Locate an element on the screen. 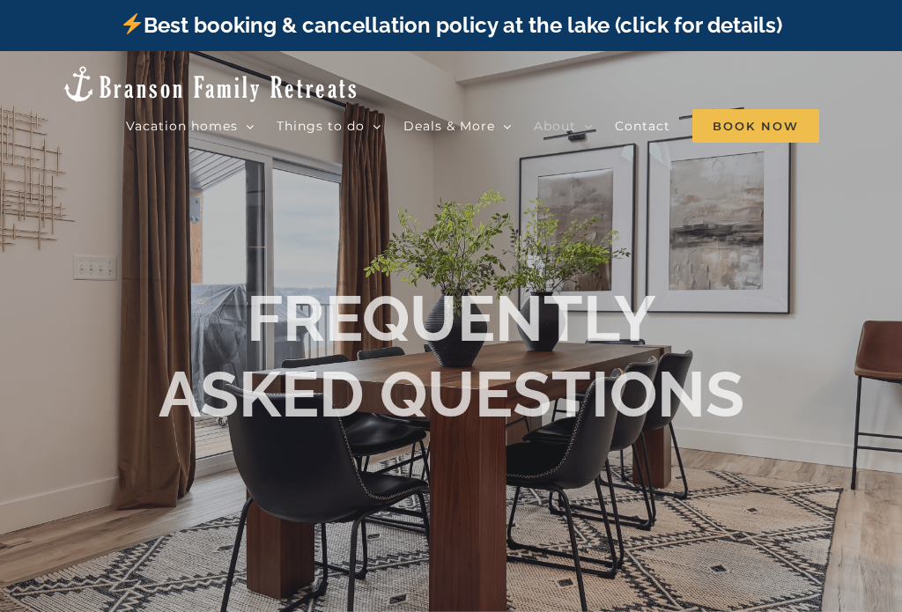 The height and width of the screenshot is (612, 902). img: Branson Family Retreats Logo is located at coordinates (210, 84).